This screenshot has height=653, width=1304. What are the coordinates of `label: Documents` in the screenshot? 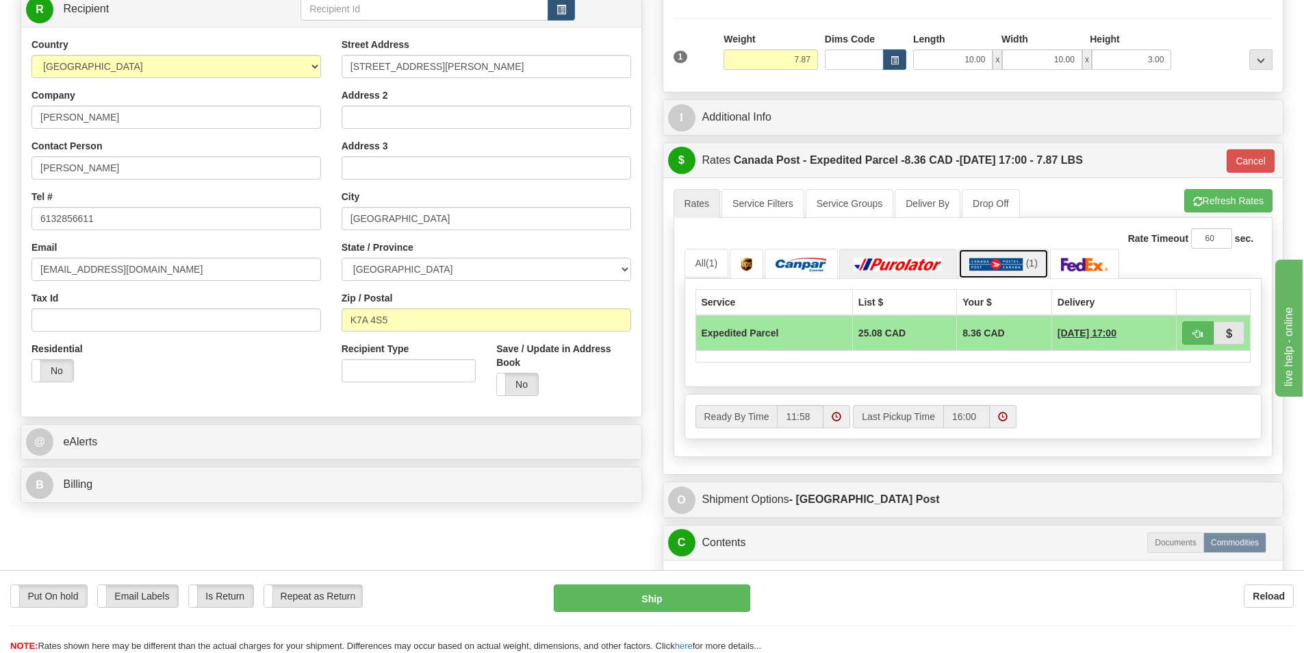 It's located at (1176, 542).